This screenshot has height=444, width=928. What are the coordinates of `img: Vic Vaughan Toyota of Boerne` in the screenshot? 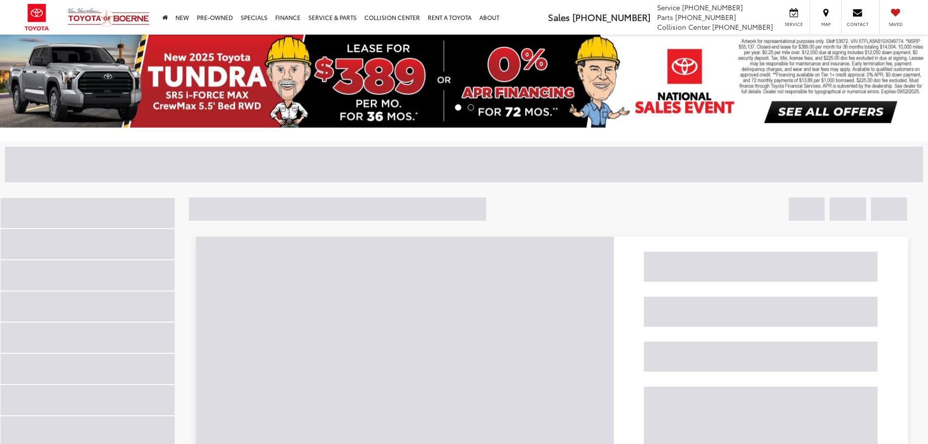 It's located at (109, 17).